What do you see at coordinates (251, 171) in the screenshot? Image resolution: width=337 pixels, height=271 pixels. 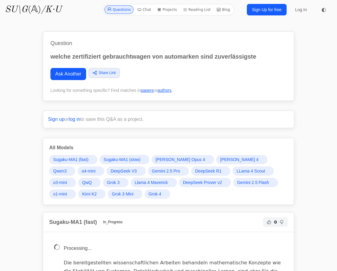 I see `span: LLama 4 Scout` at bounding box center [251, 171].